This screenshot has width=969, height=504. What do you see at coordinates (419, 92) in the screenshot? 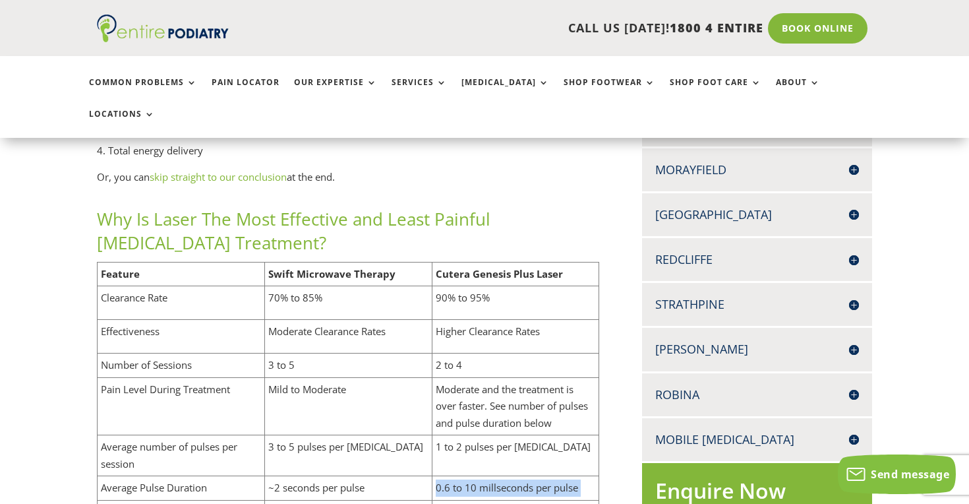
I see `a: Services` at bounding box center [419, 92].